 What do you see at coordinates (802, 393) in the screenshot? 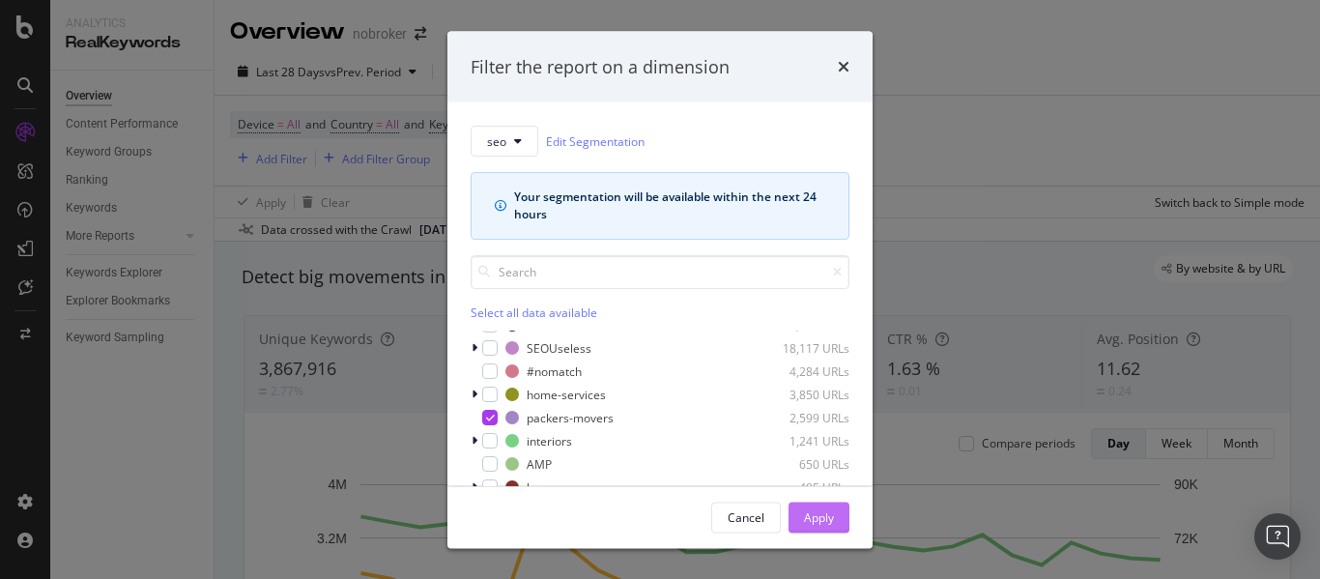
I see `div: 3,850 URLs` at bounding box center [802, 393].